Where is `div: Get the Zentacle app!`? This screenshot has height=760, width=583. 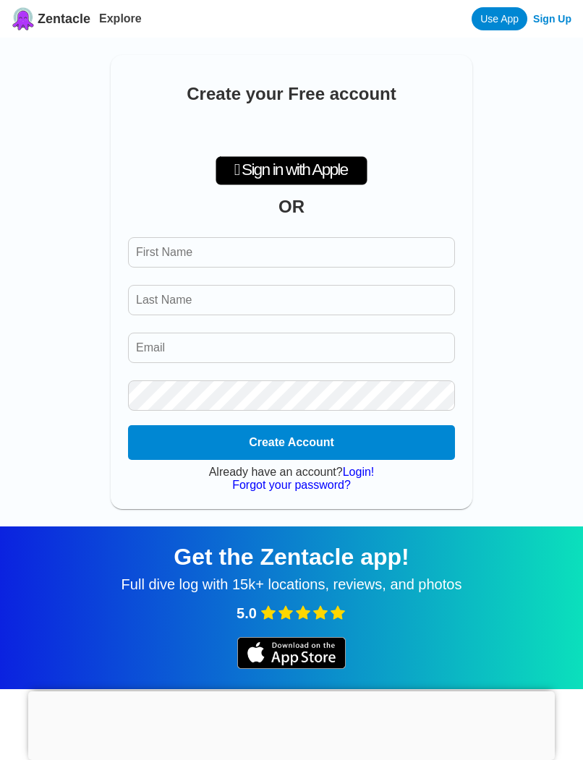
div: Get the Zentacle app! is located at coordinates (291, 557).